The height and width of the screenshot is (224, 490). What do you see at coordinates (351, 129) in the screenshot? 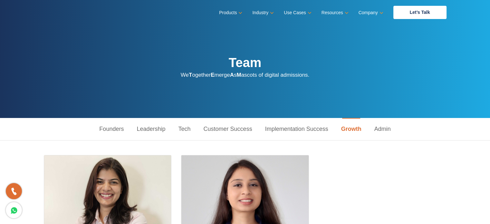
I see `a: Growth` at bounding box center [351, 129].